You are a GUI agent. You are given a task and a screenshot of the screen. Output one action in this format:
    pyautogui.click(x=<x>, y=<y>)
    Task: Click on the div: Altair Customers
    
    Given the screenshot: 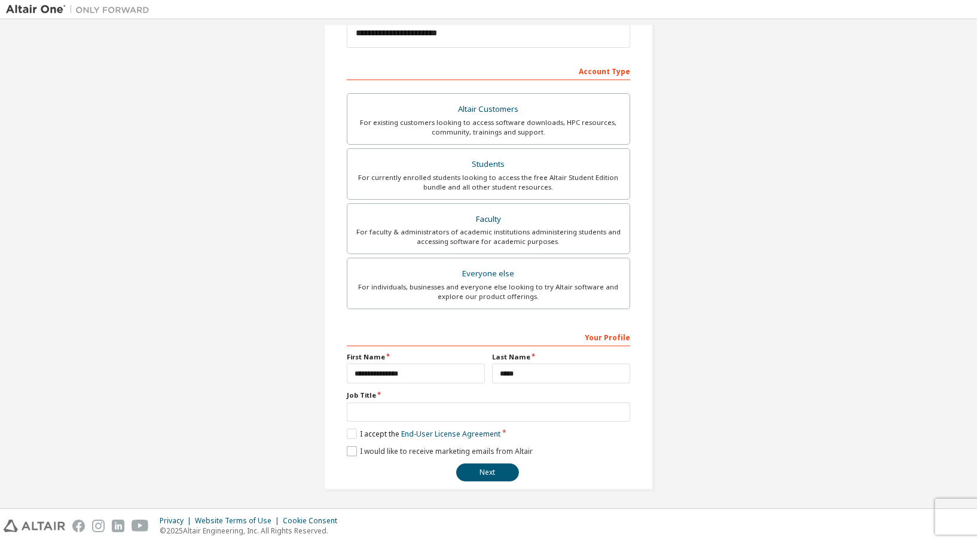 What is the action you would take?
    pyautogui.click(x=489, y=109)
    